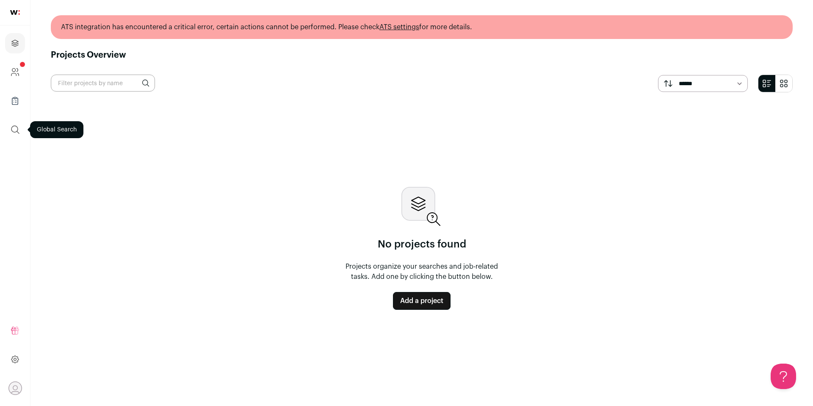 Image resolution: width=813 pixels, height=406 pixels. I want to click on a: Add a project, so click(422, 301).